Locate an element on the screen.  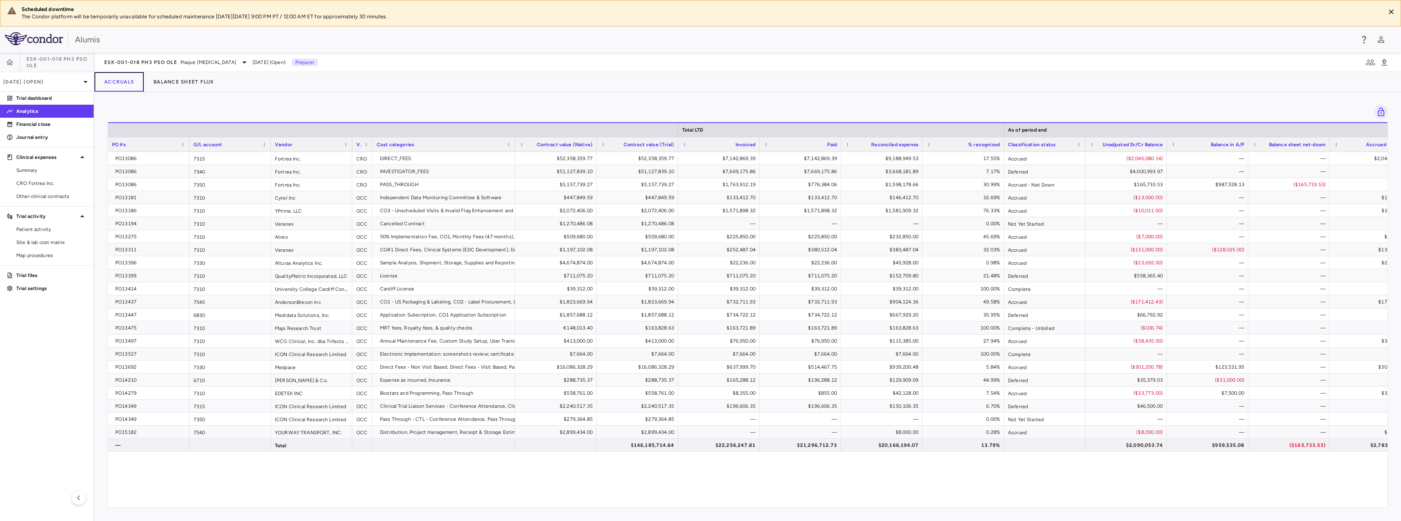
div: ($13,000.00) is located at coordinates (1128, 198).